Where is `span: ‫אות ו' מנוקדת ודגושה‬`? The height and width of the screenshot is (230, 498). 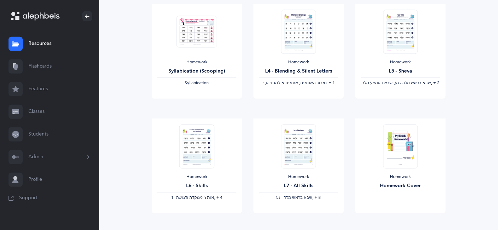 span: ‫אות ו' מנוקדת ודגושה‬ is located at coordinates (195, 198).